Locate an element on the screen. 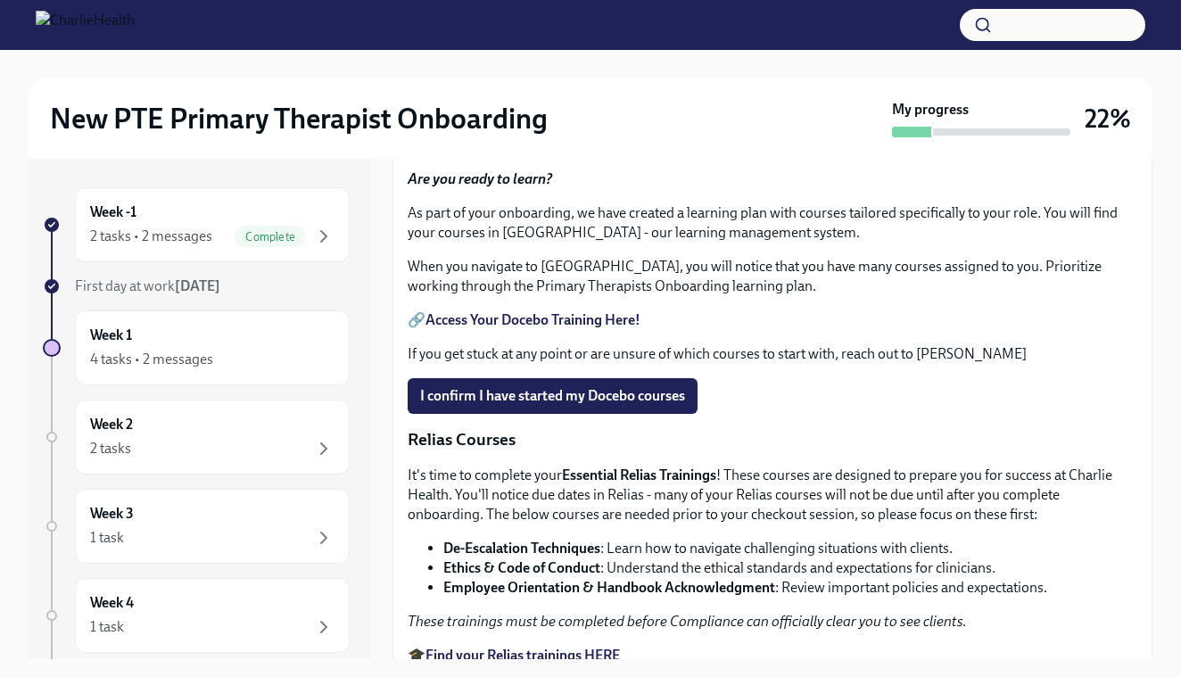 The width and height of the screenshot is (1181, 677). span: I confirm I have started my Docebo courses is located at coordinates (552, 396).